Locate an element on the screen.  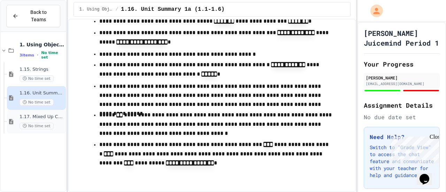
div: My Account is located at coordinates (374, 11).